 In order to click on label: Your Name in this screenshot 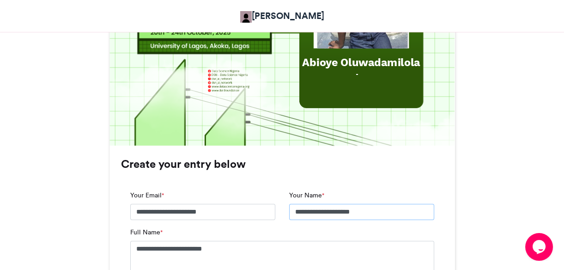, I will do `click(306, 195)`.